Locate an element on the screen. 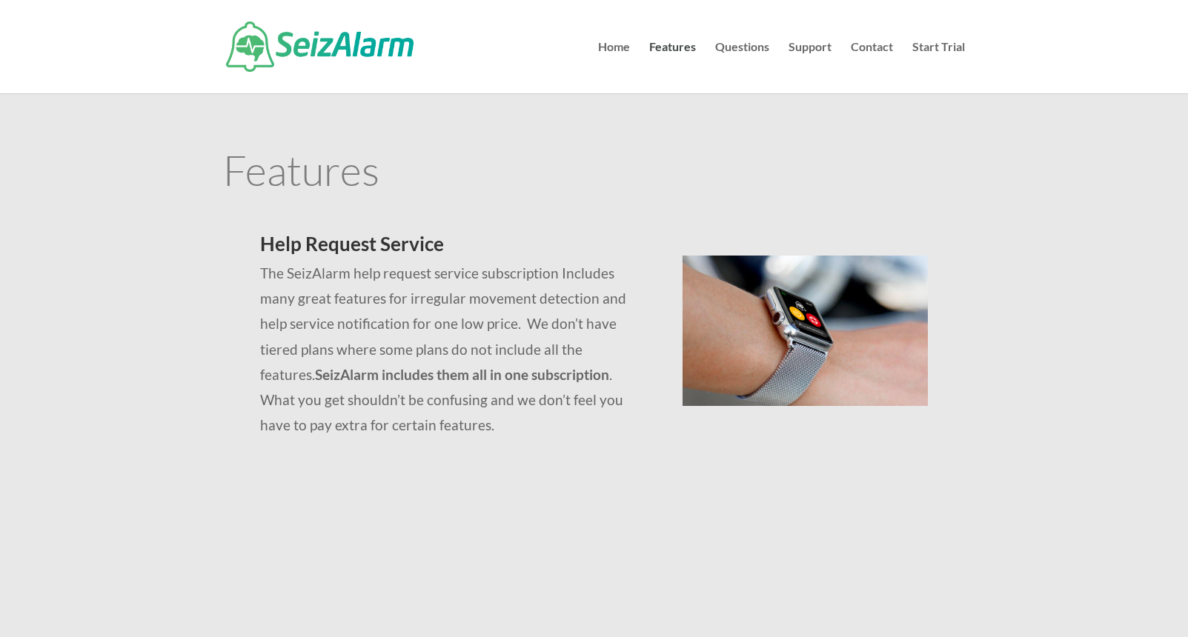  a: Contact is located at coordinates (871, 67).